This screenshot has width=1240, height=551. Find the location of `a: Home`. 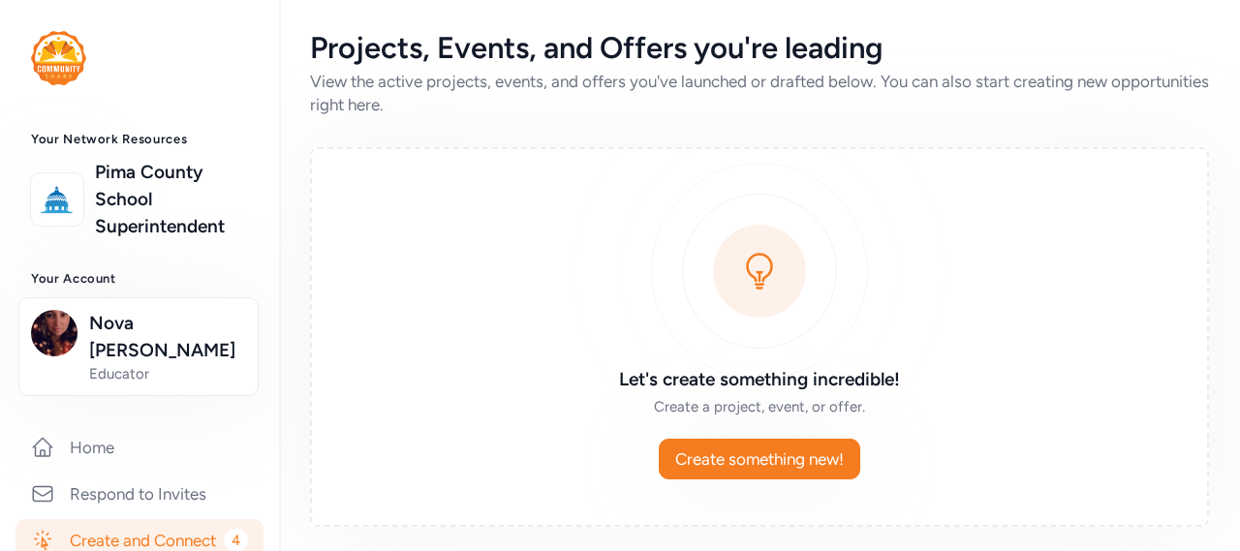

a: Home is located at coordinates (140, 448).